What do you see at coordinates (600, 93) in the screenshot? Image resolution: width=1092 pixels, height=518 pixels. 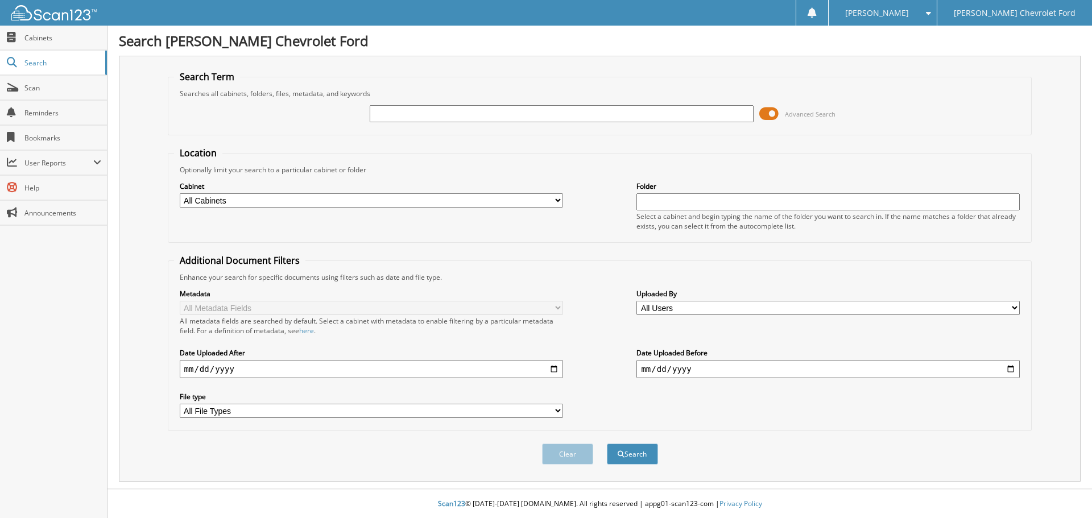 I see `div: Searches all cabinets, folders, files, metadata, and keywords` at bounding box center [600, 93].